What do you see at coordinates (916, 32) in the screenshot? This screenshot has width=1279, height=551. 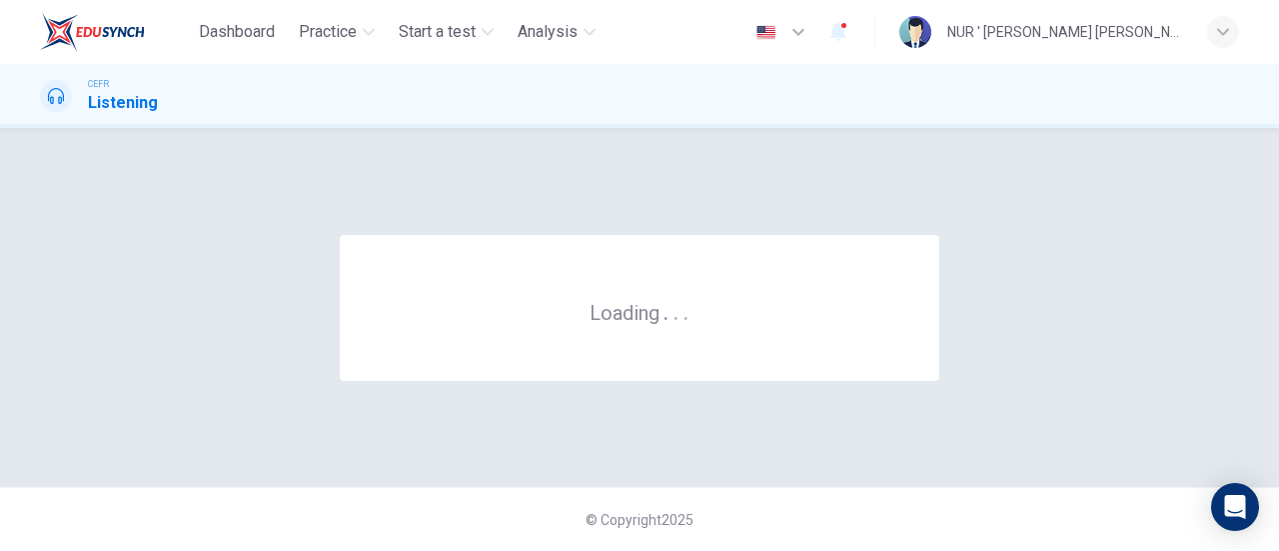 I see `img: Profile picture` at bounding box center [916, 32].